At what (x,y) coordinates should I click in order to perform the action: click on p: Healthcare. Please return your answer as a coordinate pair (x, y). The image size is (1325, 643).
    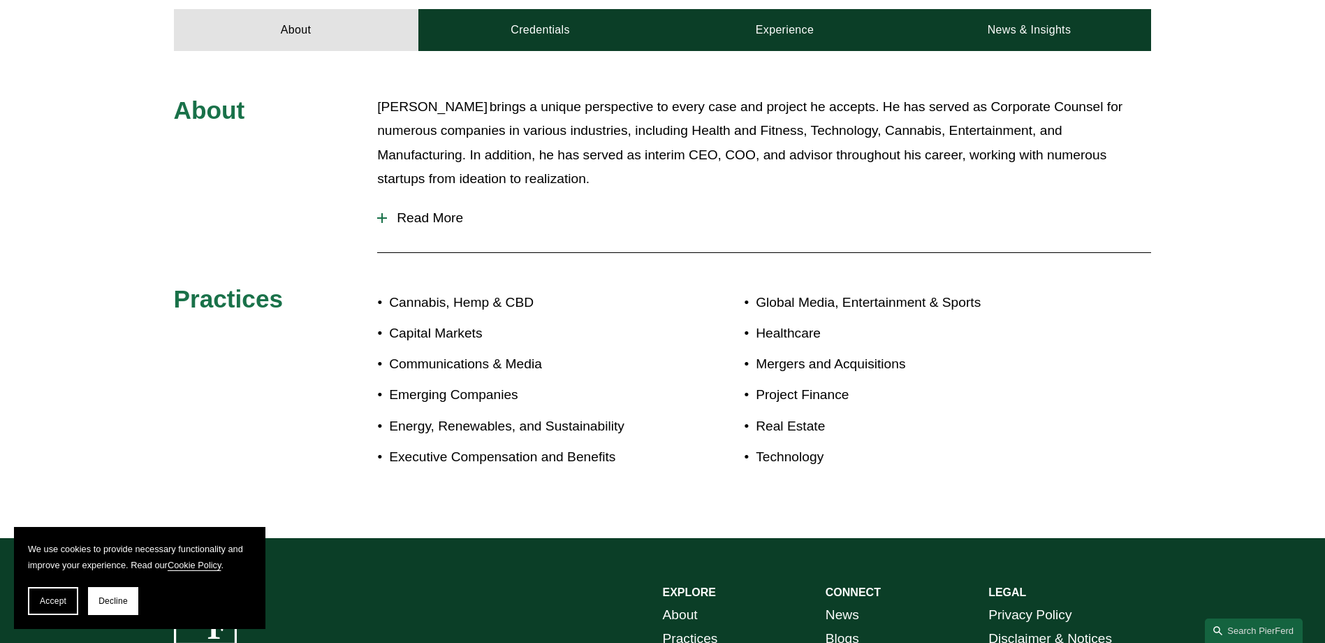
    Looking at the image, I should click on (913, 333).